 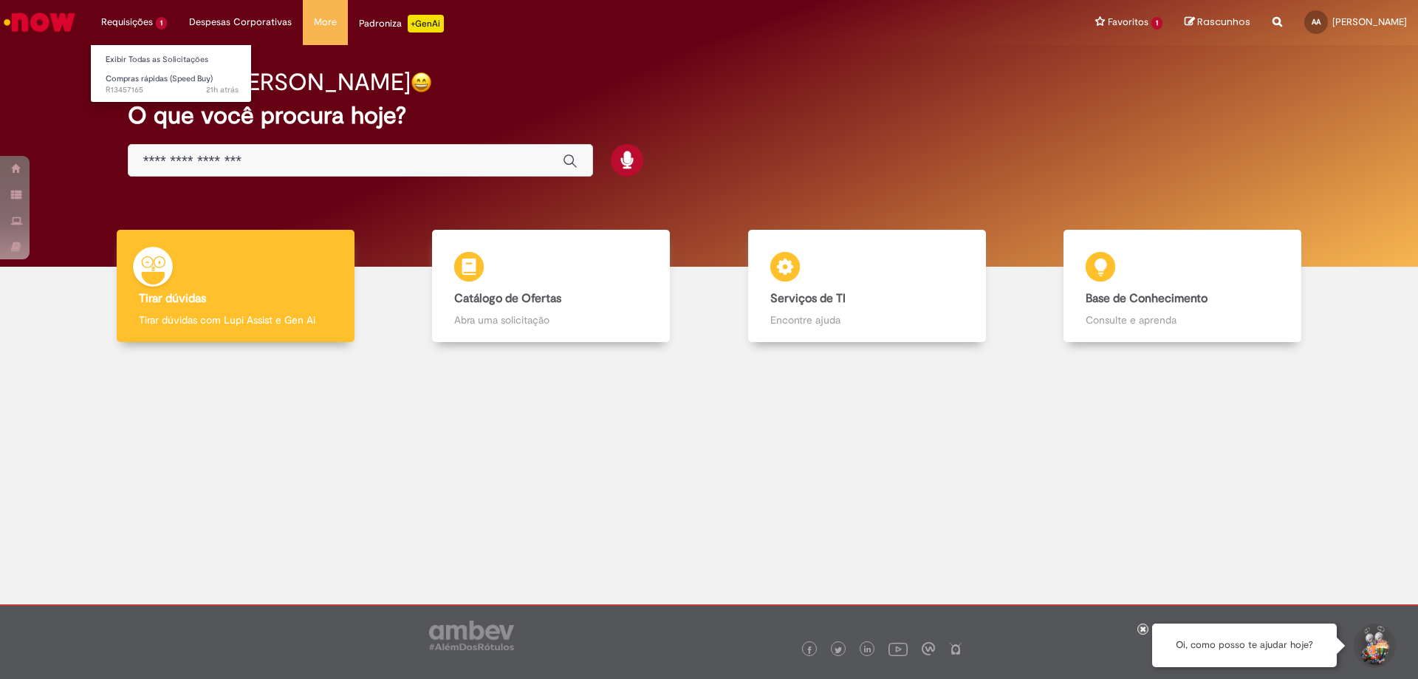 I want to click on a: Base de Conhecimento Consulte e aprenda, so click(x=1183, y=286).